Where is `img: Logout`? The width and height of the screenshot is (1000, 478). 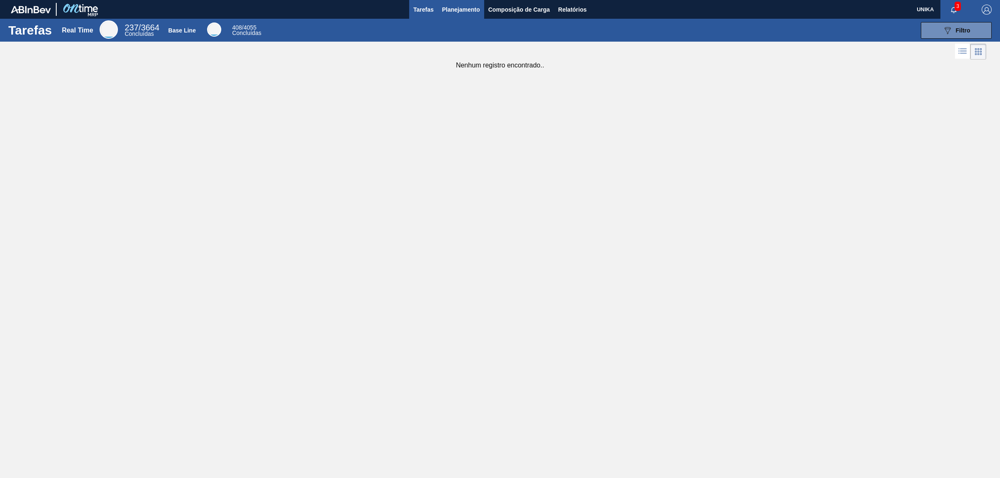
img: Logout is located at coordinates (987, 10).